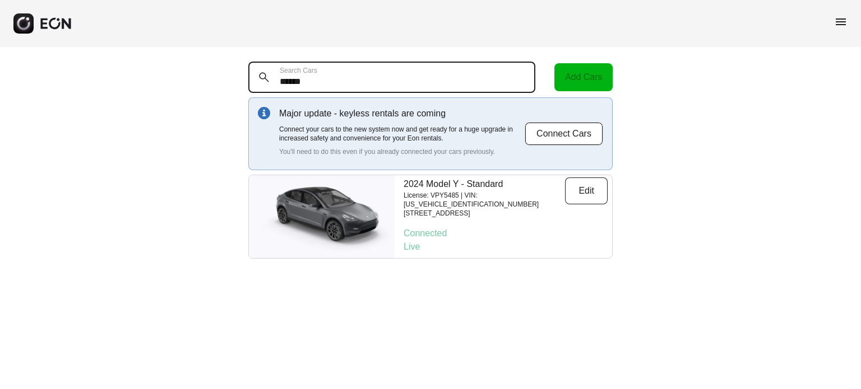 This screenshot has width=861, height=389. What do you see at coordinates (505, 234) in the screenshot?
I see `p: Connected` at bounding box center [505, 234].